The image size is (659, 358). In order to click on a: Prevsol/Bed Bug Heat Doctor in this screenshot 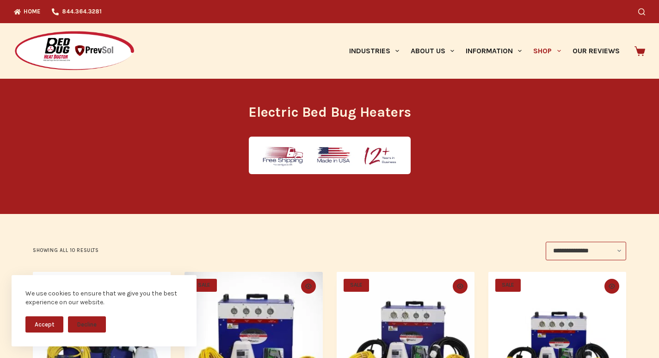, I will do `click(74, 51)`.